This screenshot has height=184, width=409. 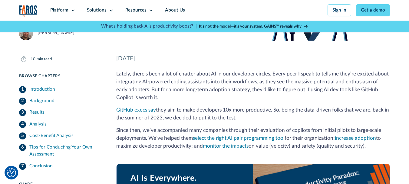 What do you see at coordinates (42, 101) in the screenshot?
I see `div: Background` at bounding box center [42, 101].